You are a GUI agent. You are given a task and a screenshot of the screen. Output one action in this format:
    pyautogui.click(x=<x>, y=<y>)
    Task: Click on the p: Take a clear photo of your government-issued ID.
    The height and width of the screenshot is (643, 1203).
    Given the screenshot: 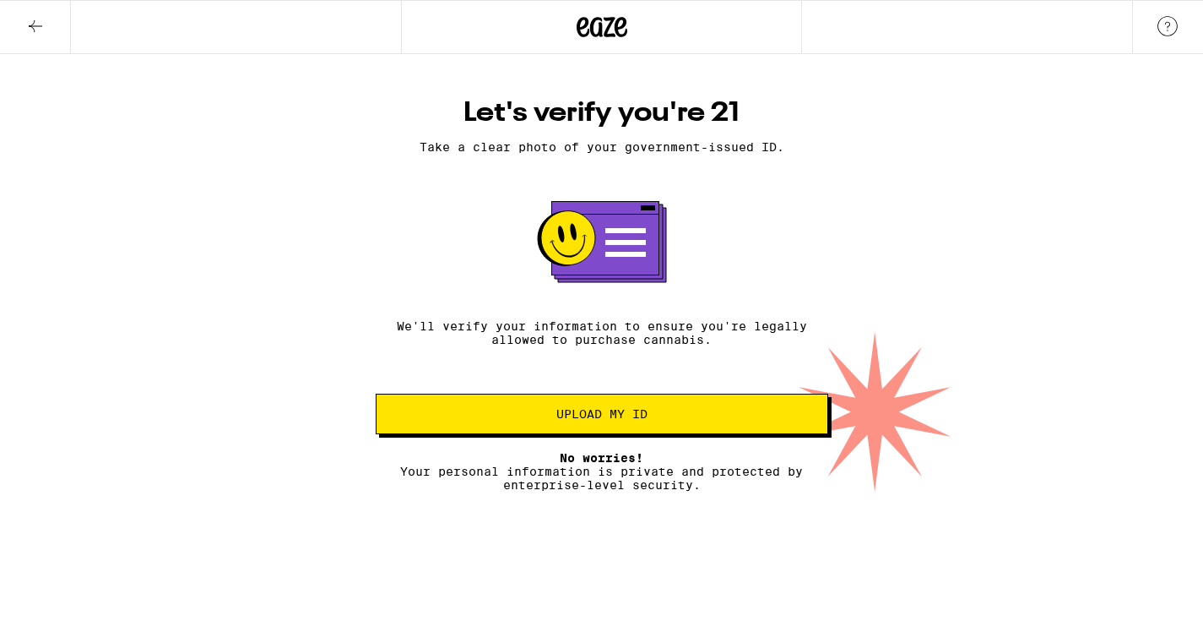 What is the action you would take?
    pyautogui.click(x=602, y=147)
    